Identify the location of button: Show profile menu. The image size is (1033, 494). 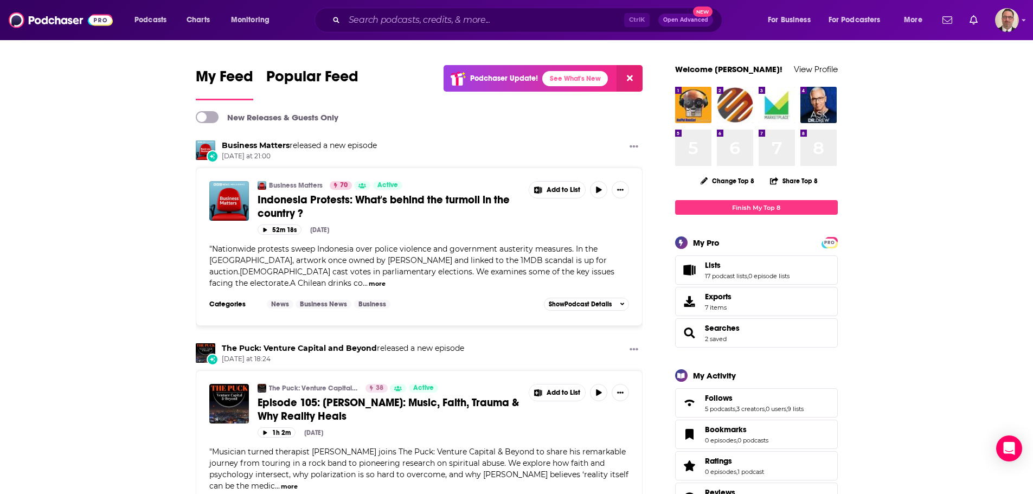
(1007, 20).